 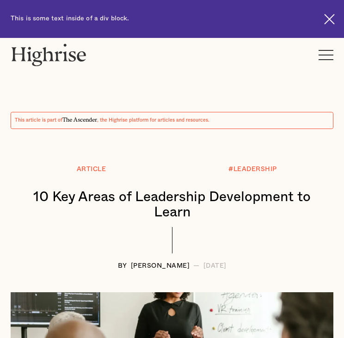 What do you see at coordinates (329, 19) in the screenshot?
I see `img: Cross icon` at bounding box center [329, 19].